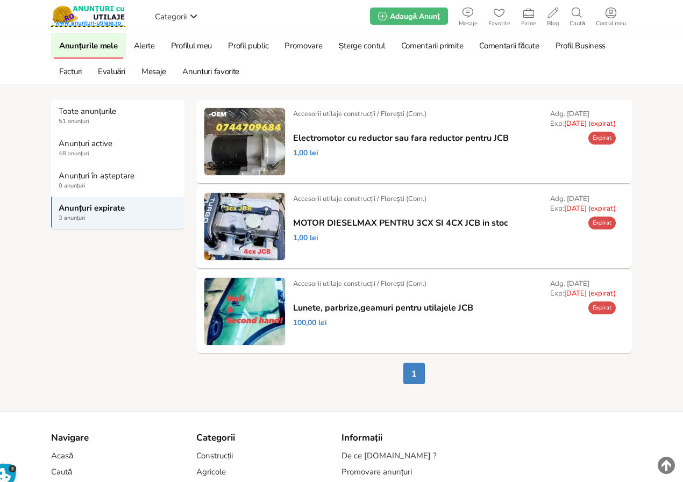  What do you see at coordinates (509, 46) in the screenshot?
I see `a: Comentarii făcute` at bounding box center [509, 46].